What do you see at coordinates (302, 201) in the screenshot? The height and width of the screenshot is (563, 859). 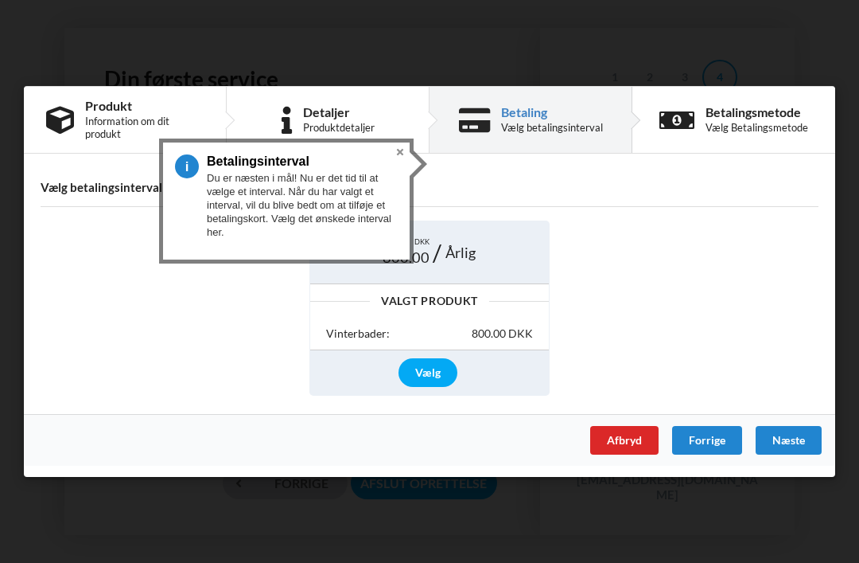 I see `div: Du er næsten i mål! Nu er det tid til at vælge et interval. Når du har valgt et interval, vil du ...` at bounding box center [302, 201].